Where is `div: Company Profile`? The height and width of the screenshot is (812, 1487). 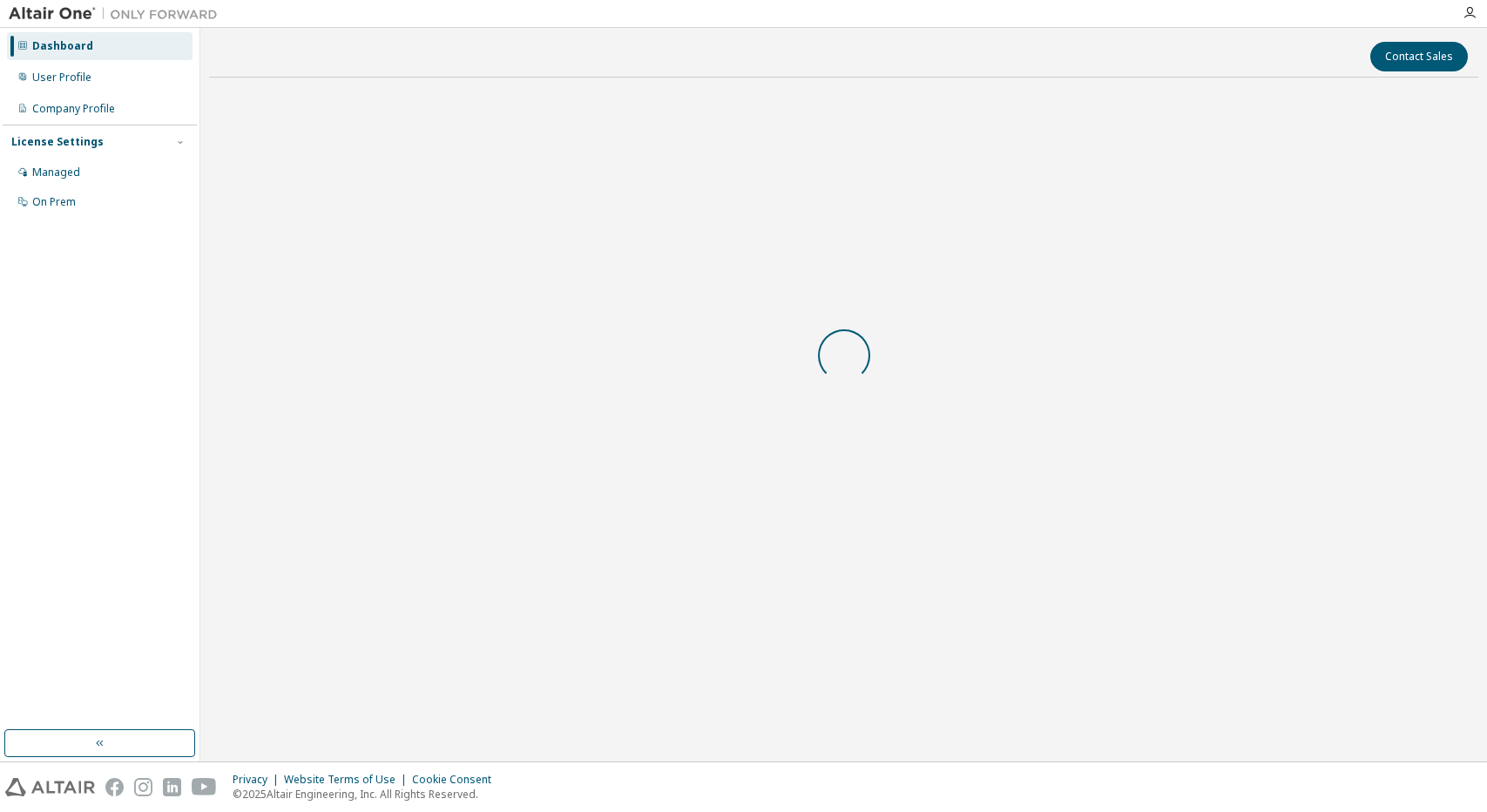 div: Company Profile is located at coordinates (73, 109).